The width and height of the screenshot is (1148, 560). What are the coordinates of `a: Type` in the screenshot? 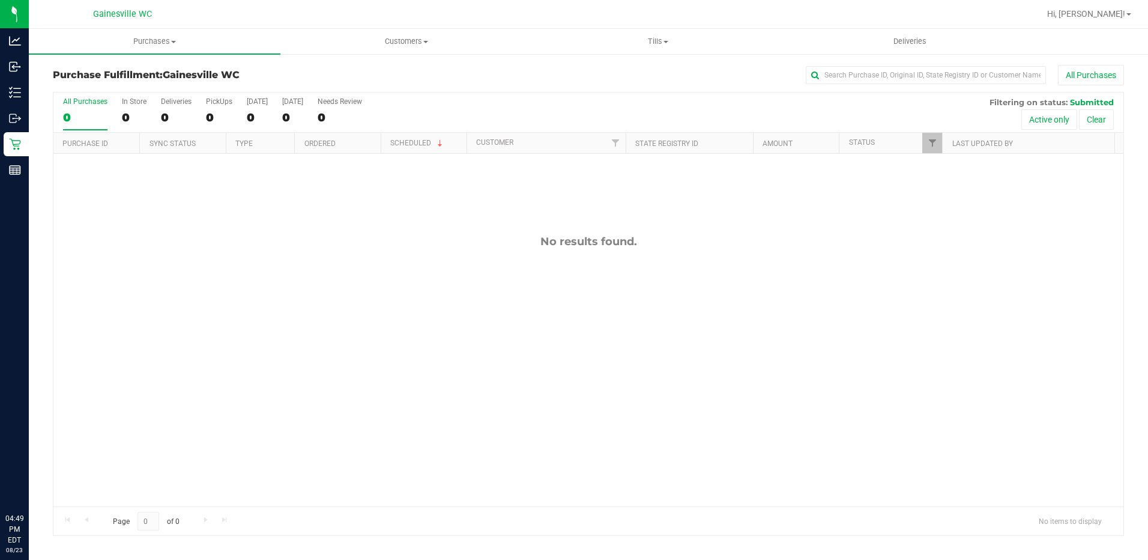 It's located at (244, 143).